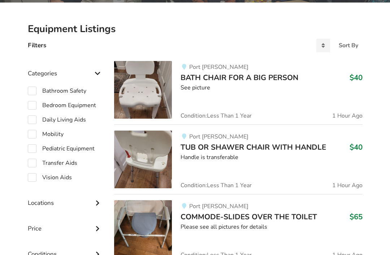  Describe the element at coordinates (253, 148) in the screenshot. I see `span: TUB OR SHAWER CHAIR WITH HANDLE` at that location.